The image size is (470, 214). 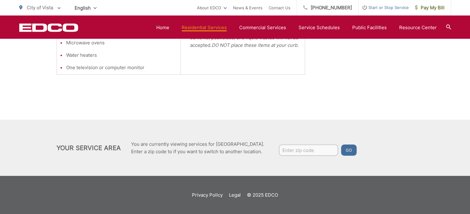 I want to click on h2: Your Service Area, so click(x=88, y=148).